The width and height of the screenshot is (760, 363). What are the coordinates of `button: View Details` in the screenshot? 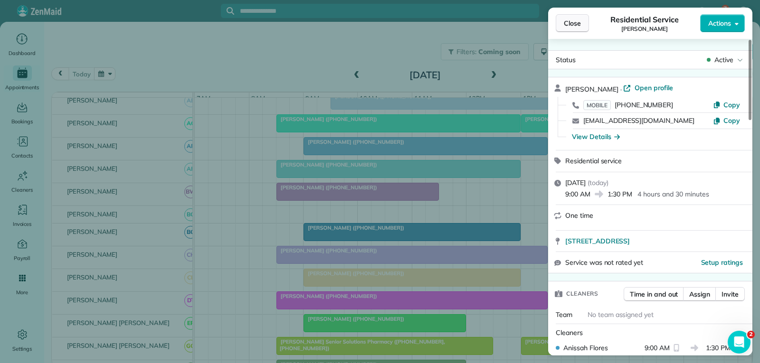 It's located at (596, 137).